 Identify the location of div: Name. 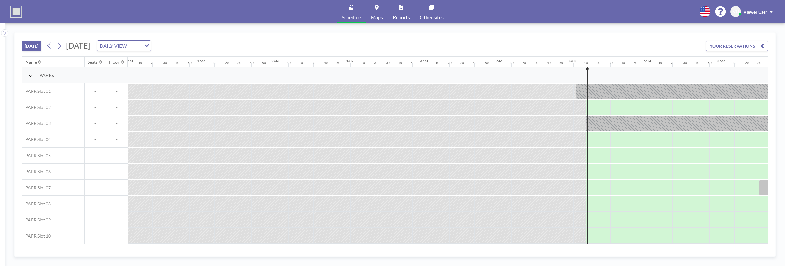
(31, 62).